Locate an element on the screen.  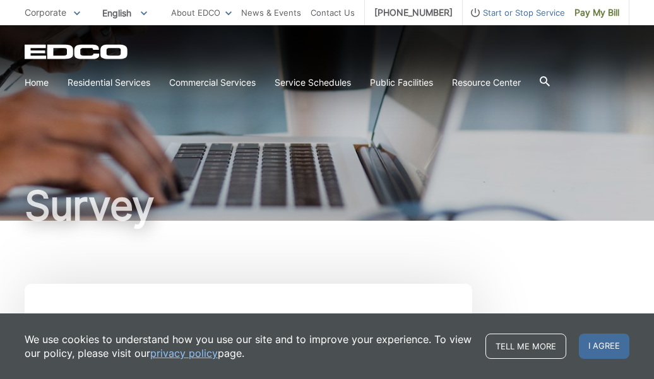
a: Tell me more is located at coordinates (526, 347).